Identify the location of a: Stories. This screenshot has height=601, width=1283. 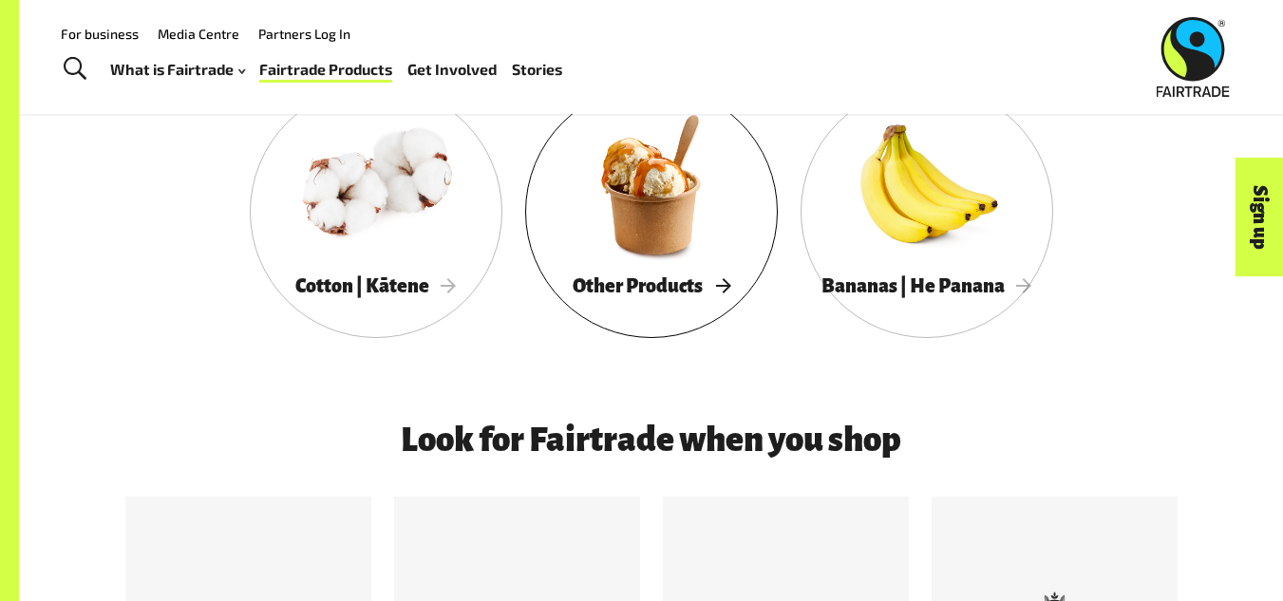
(536, 69).